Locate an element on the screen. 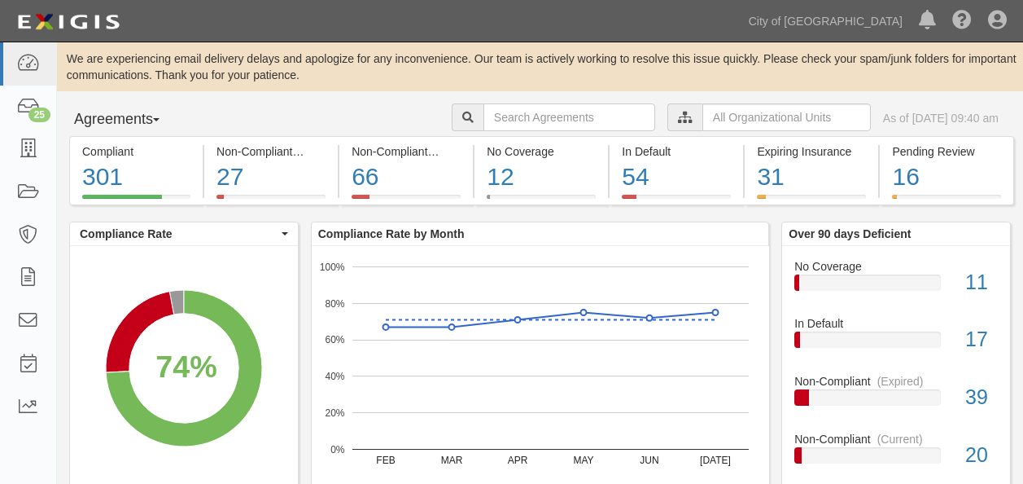  a: No Coverage12 is located at coordinates (541, 201).